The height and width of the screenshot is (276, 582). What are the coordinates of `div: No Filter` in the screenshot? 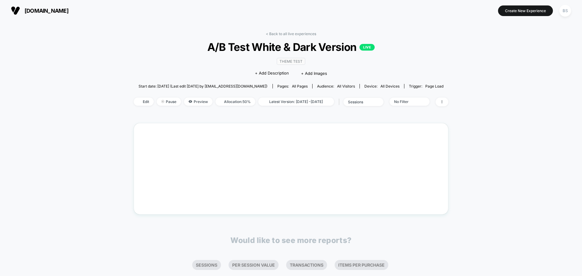 It's located at (406, 102).